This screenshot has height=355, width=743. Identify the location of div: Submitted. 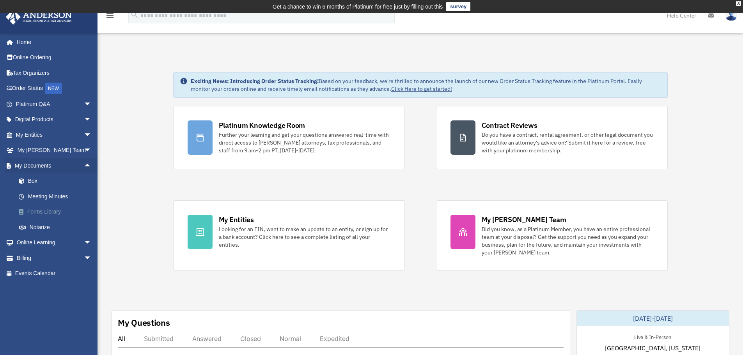
(159, 339).